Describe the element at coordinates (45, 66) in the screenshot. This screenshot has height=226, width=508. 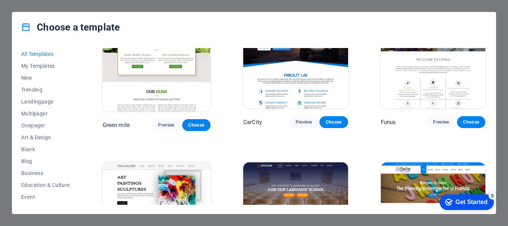
I see `span: My Templates` at that location.